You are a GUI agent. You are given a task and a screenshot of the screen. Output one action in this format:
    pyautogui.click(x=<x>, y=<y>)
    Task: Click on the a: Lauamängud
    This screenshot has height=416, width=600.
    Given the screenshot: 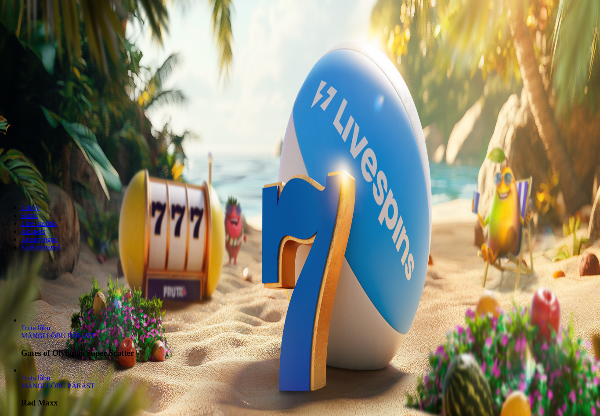 What is the action you would take?
    pyautogui.click(x=40, y=239)
    